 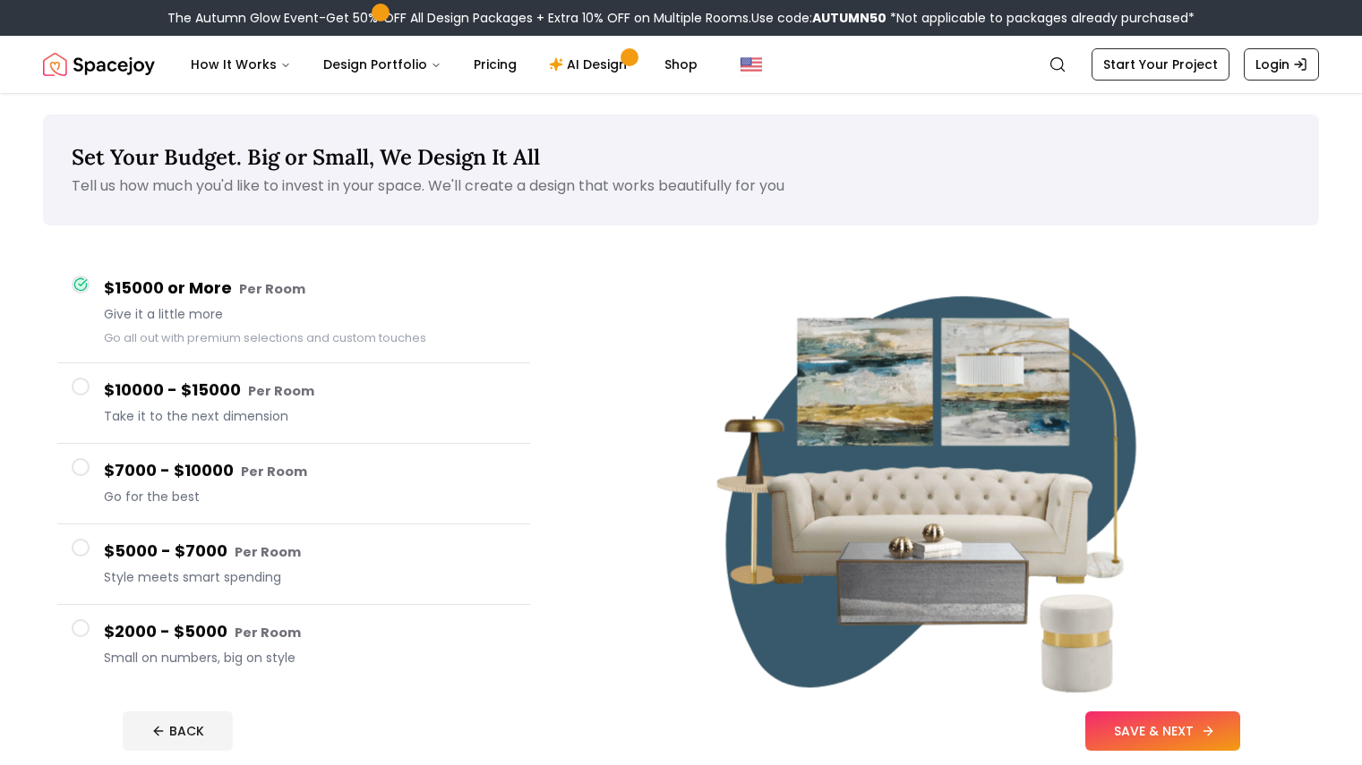 I want to click on a: Spacejoy, so click(x=98, y=64).